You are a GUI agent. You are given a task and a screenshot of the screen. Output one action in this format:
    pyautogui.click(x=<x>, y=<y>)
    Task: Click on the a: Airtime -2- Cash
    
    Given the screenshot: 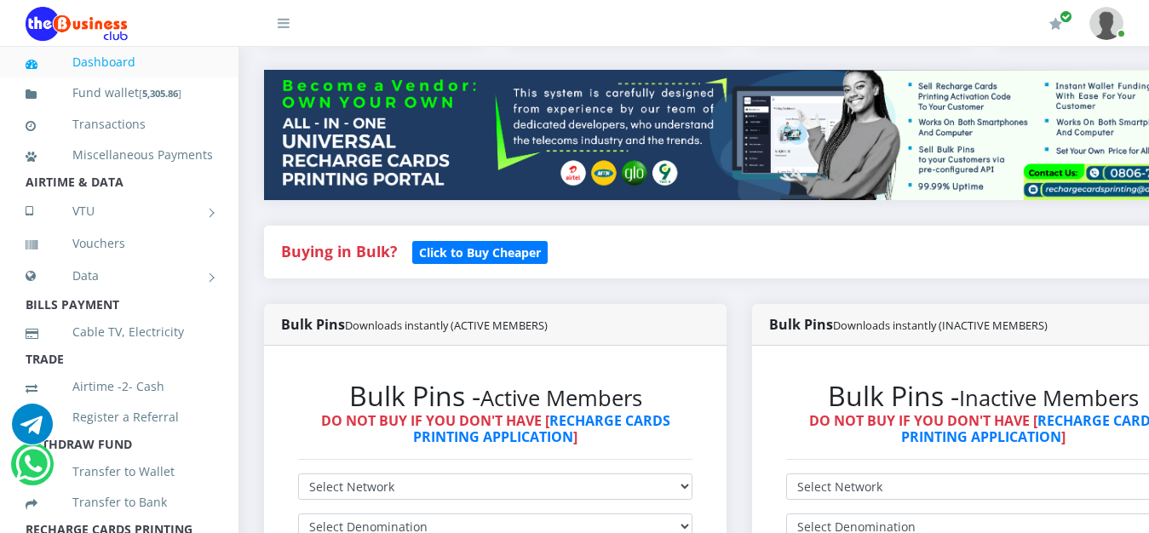 What is the action you would take?
    pyautogui.click(x=119, y=387)
    